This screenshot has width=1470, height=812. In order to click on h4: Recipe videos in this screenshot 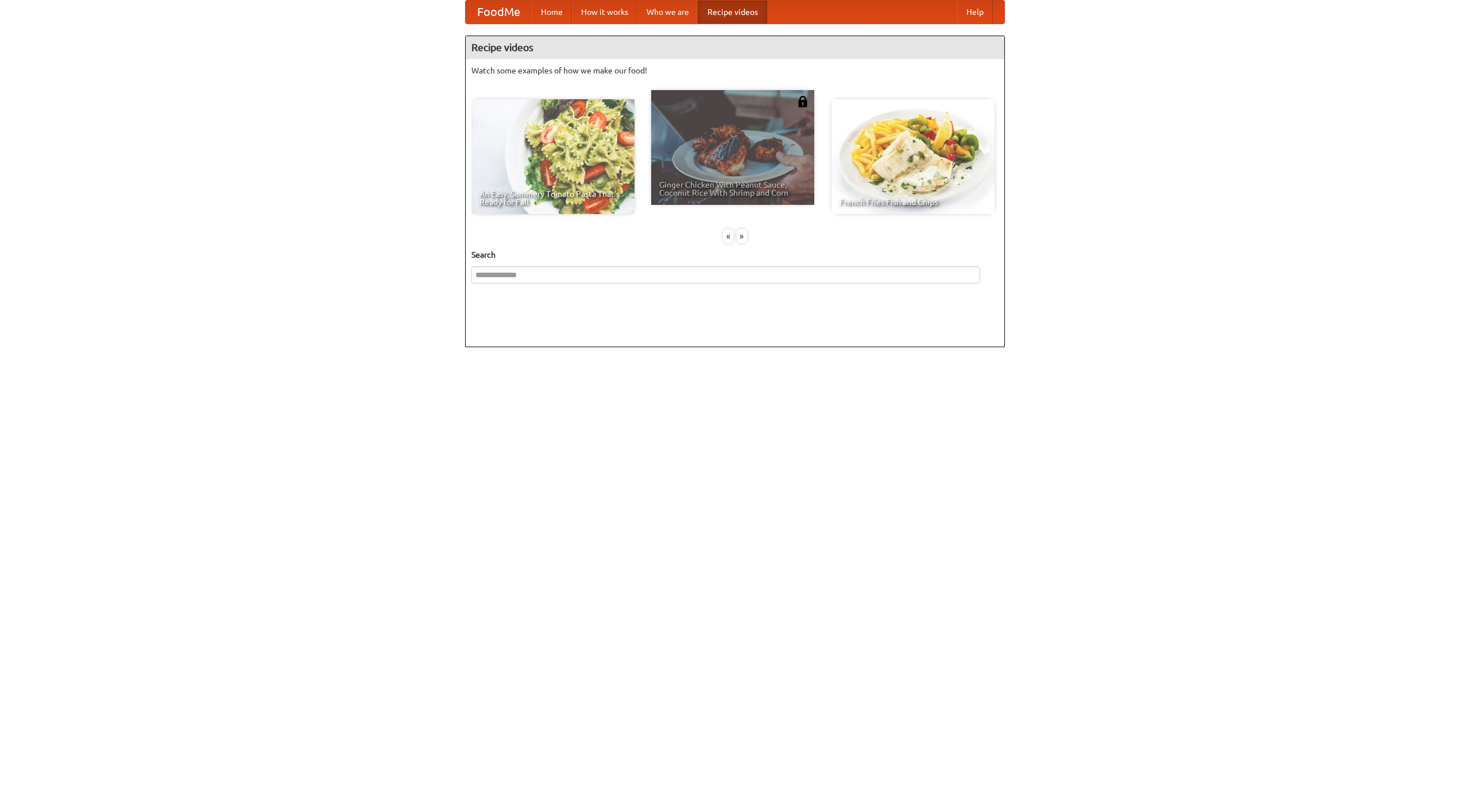, I will do `click(735, 48)`.